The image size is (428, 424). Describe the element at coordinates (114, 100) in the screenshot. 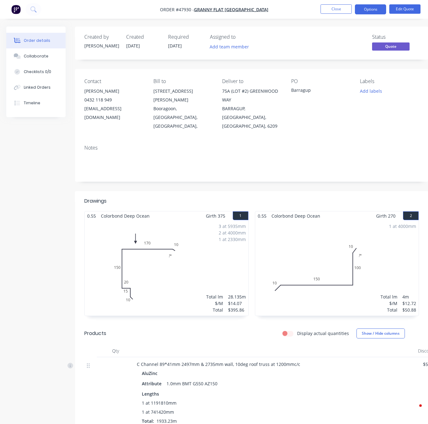

I see `div: 0432 118 949` at that location.